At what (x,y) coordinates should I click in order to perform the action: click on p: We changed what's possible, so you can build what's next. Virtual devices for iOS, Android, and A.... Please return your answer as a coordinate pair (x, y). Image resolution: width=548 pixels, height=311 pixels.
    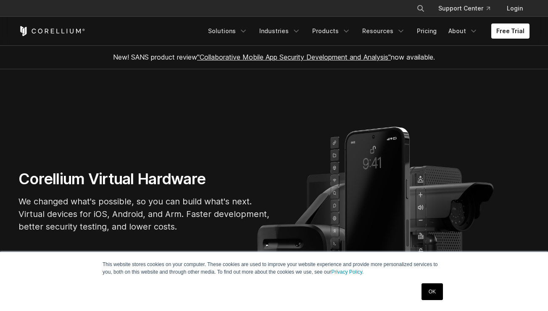
    Looking at the image, I should click on (144, 214).